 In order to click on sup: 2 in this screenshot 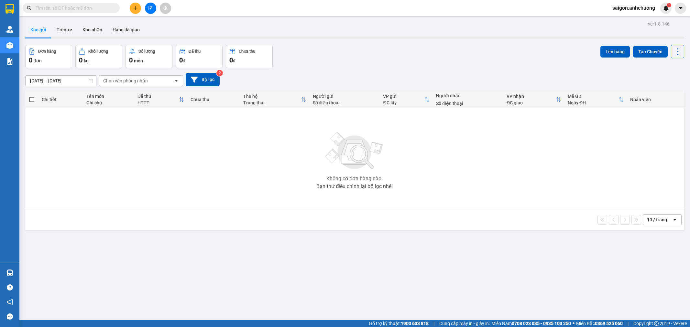, I will do `click(220, 73)`.